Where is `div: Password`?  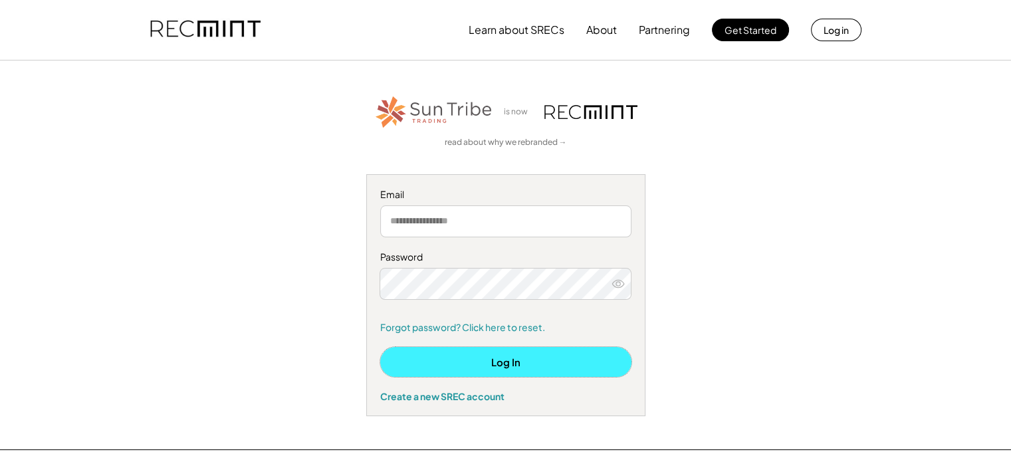
div: Password is located at coordinates (506, 257).